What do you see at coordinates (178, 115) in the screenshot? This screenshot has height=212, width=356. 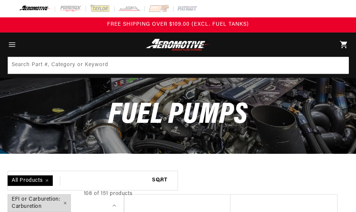 I see `span: Fuel Pumps` at bounding box center [178, 115].